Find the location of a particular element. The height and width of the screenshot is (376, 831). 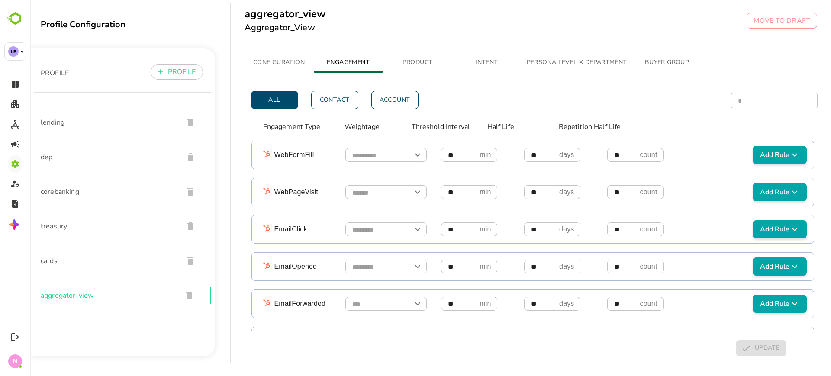

div: Profile Configuration is located at coordinates (97, 24).